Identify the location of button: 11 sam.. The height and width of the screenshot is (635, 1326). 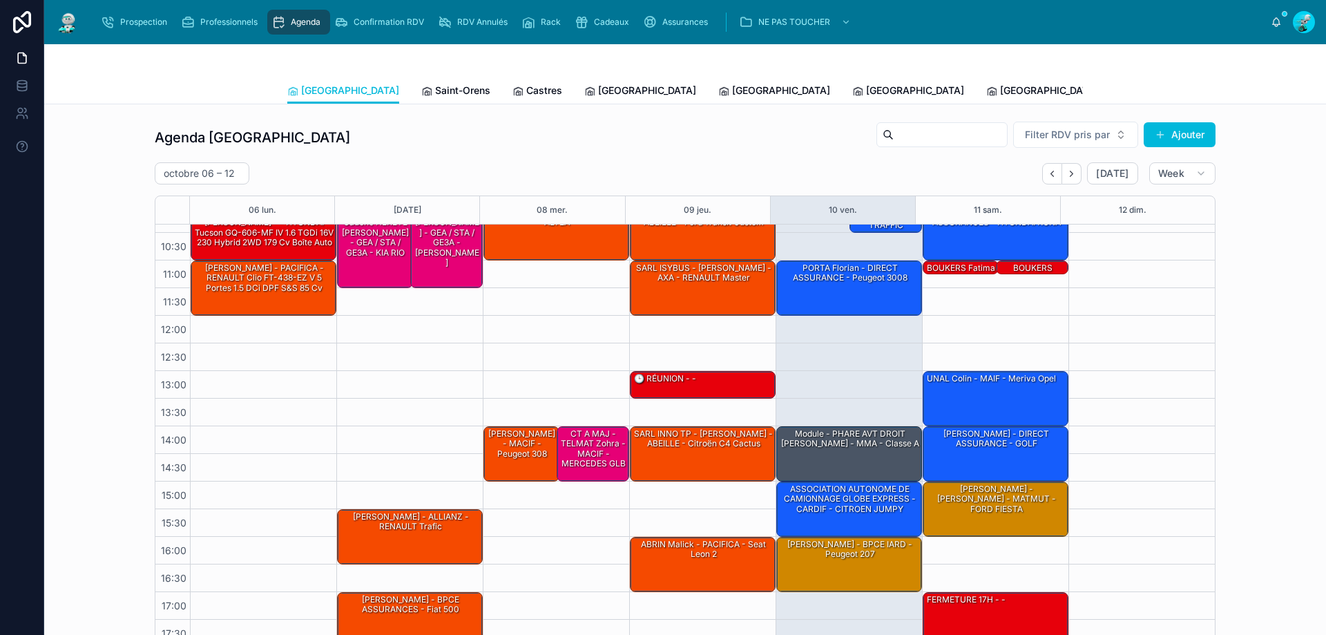
(988, 210).